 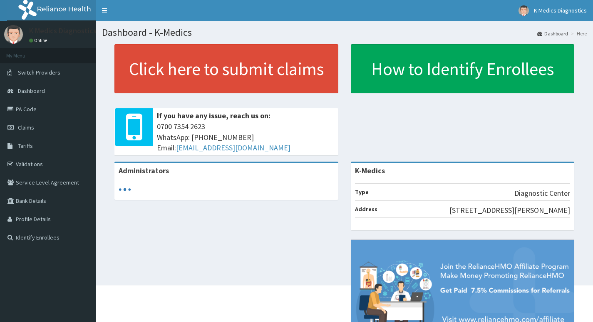 What do you see at coordinates (552, 33) in the screenshot?
I see `a: Dashboard` at bounding box center [552, 33].